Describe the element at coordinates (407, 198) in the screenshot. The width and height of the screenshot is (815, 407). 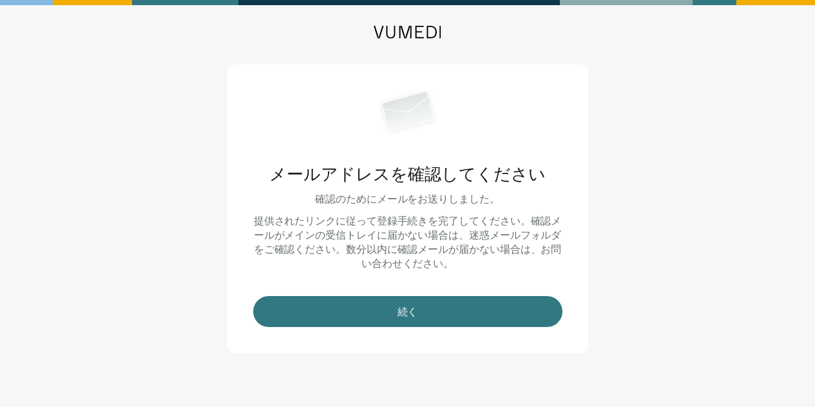
I see `font: 確認のためにメールをお送りしました。` at that location.